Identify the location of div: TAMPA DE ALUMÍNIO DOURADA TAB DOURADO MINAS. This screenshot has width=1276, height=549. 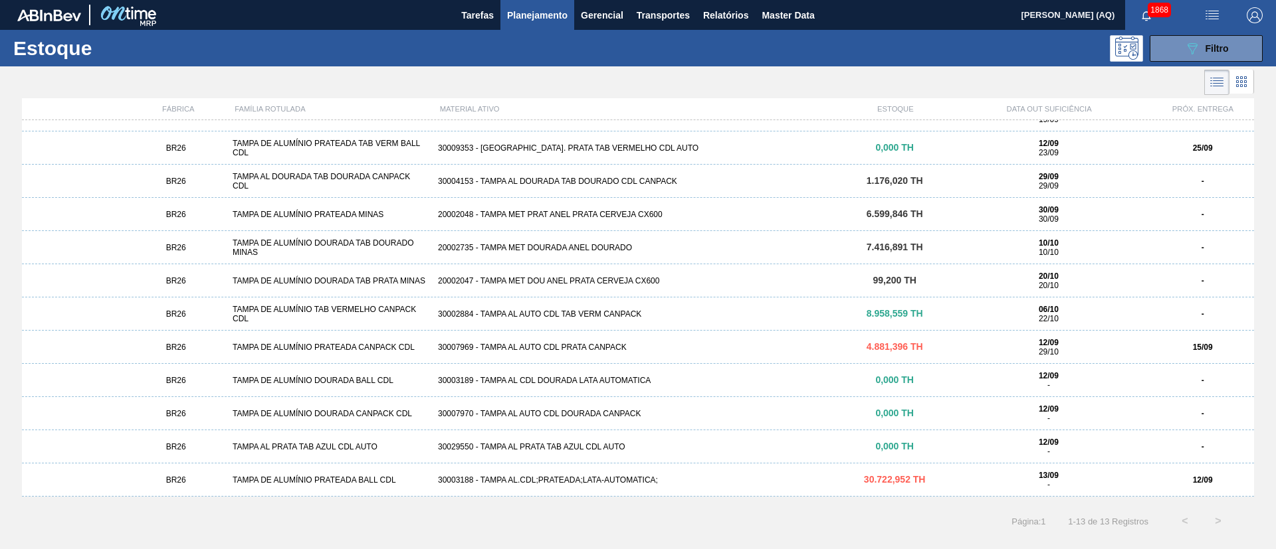
(330, 248).